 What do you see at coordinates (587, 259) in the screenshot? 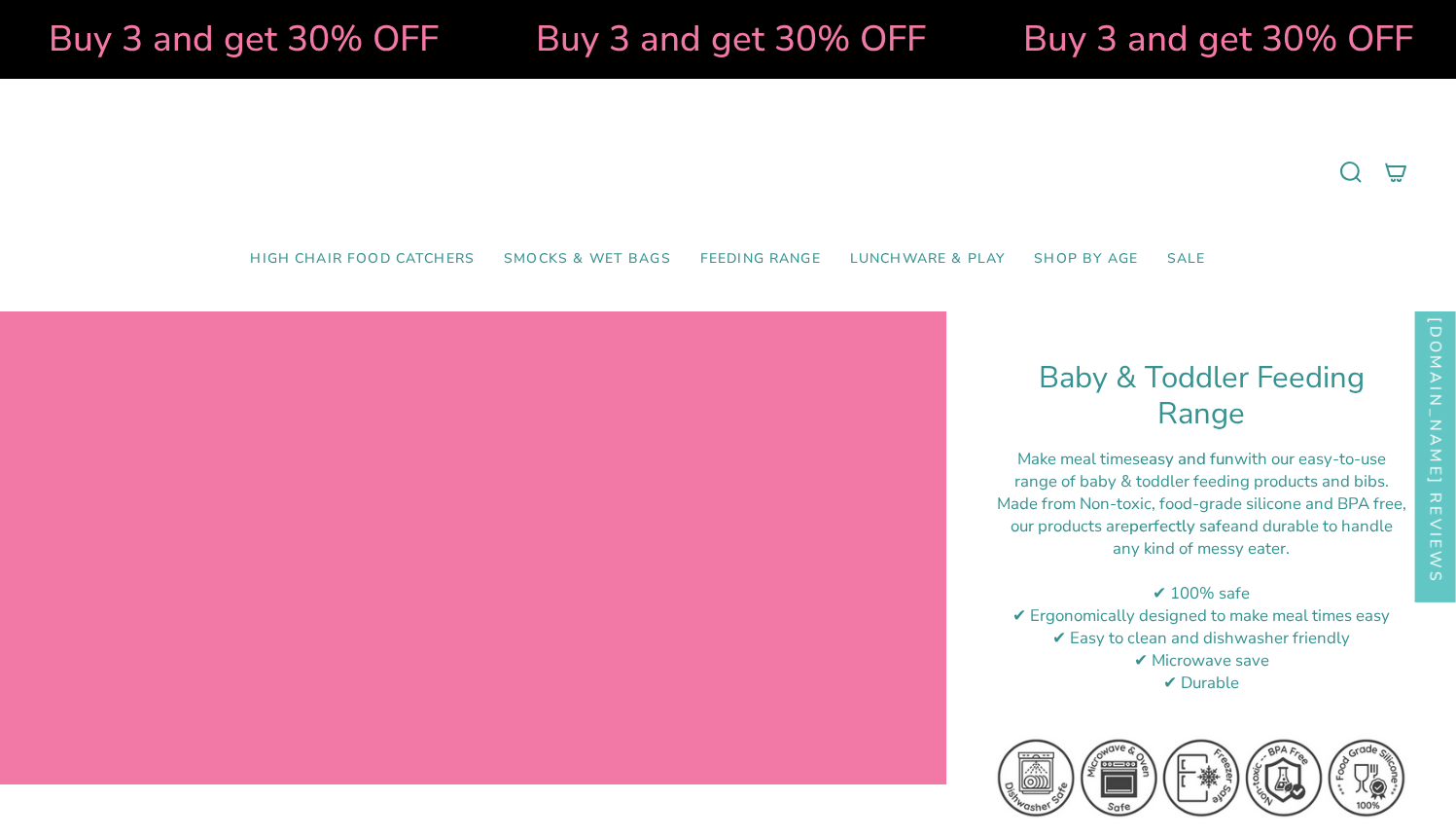
I see `a: Smocks & Wet Bags` at bounding box center [587, 259].